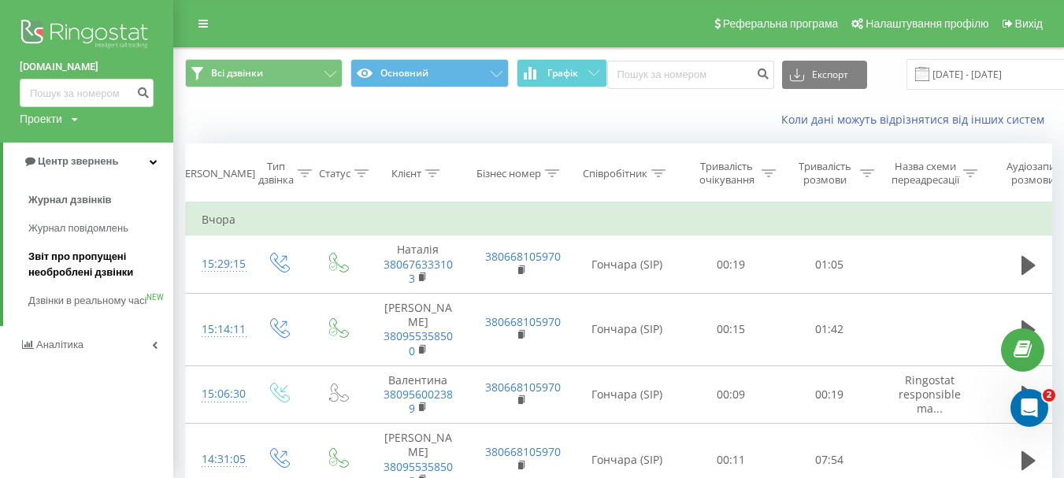 This screenshot has height=478, width=1064. Describe the element at coordinates (217, 459) in the screenshot. I see `div: 14:31:05` at that location.